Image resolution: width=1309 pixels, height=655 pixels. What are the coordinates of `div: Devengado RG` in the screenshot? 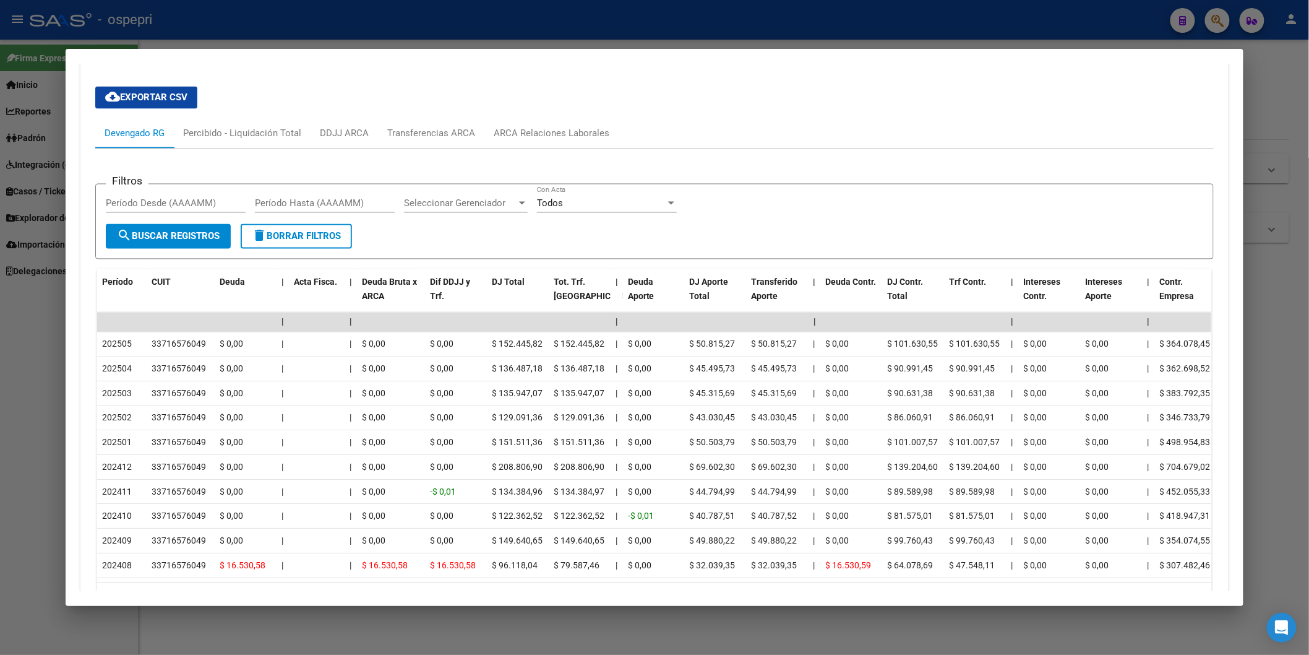 It's located at (134, 134).